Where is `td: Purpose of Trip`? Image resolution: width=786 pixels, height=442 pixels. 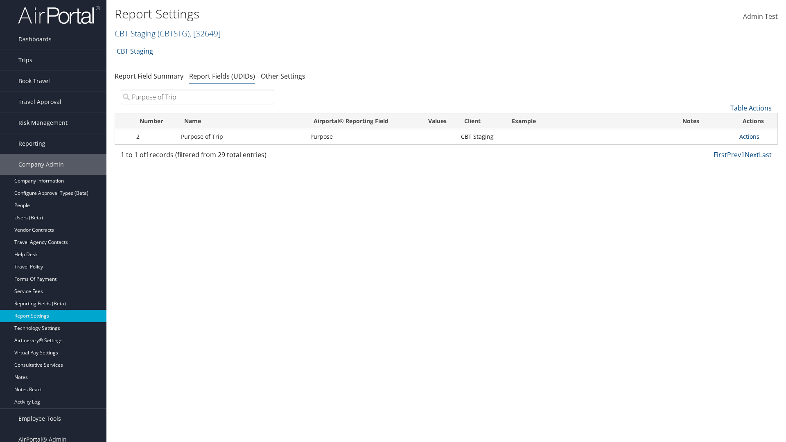
td: Purpose of Trip is located at coordinates (242, 137).